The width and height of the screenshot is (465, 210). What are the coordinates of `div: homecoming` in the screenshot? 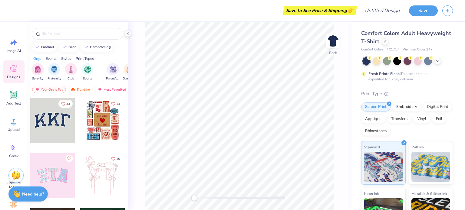 It's located at (100, 47).